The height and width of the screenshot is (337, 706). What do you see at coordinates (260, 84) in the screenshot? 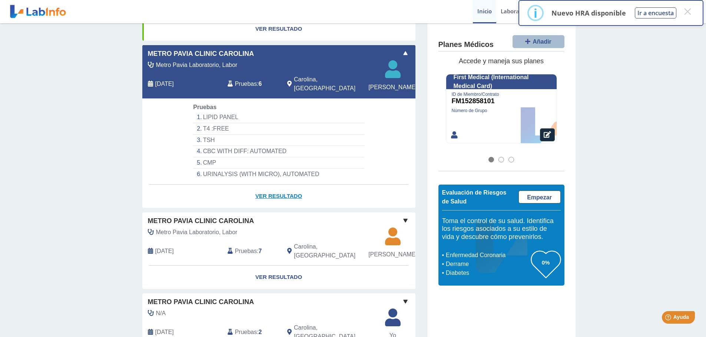
I see `b: 6` at bounding box center [260, 84].